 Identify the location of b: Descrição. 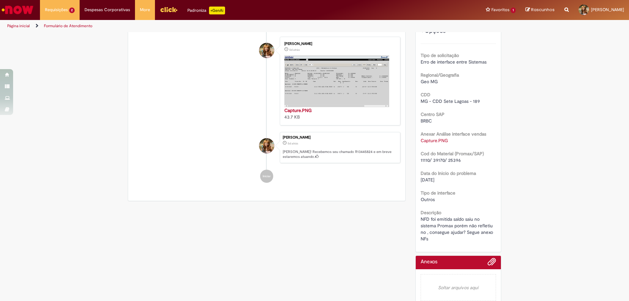
(431, 213).